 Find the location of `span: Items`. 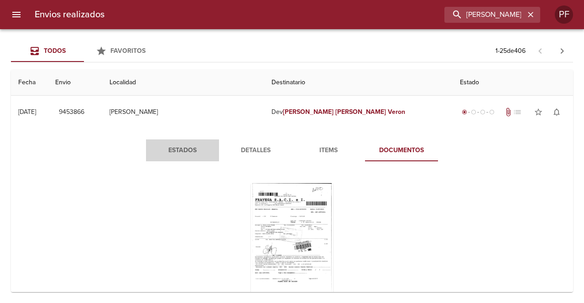

span: Items is located at coordinates (329, 151).